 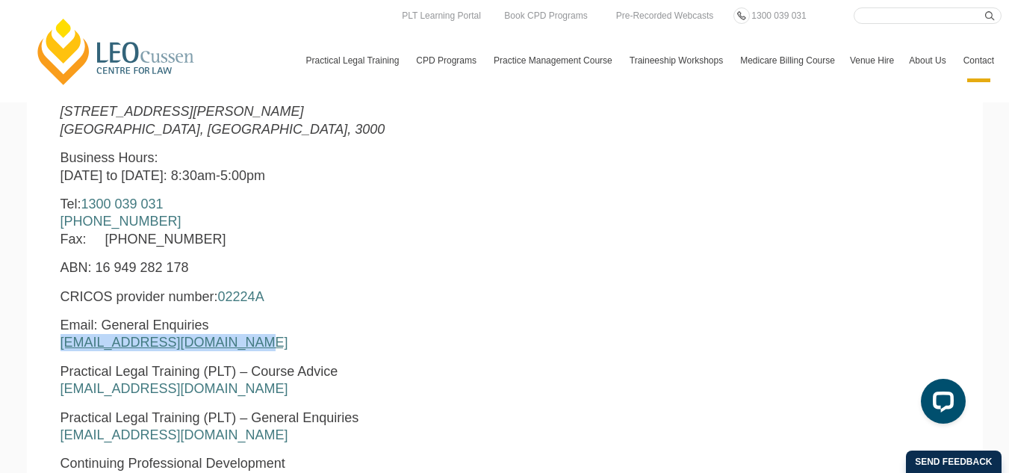 What do you see at coordinates (554, 60) in the screenshot?
I see `a: Practice Management Course` at bounding box center [554, 60].